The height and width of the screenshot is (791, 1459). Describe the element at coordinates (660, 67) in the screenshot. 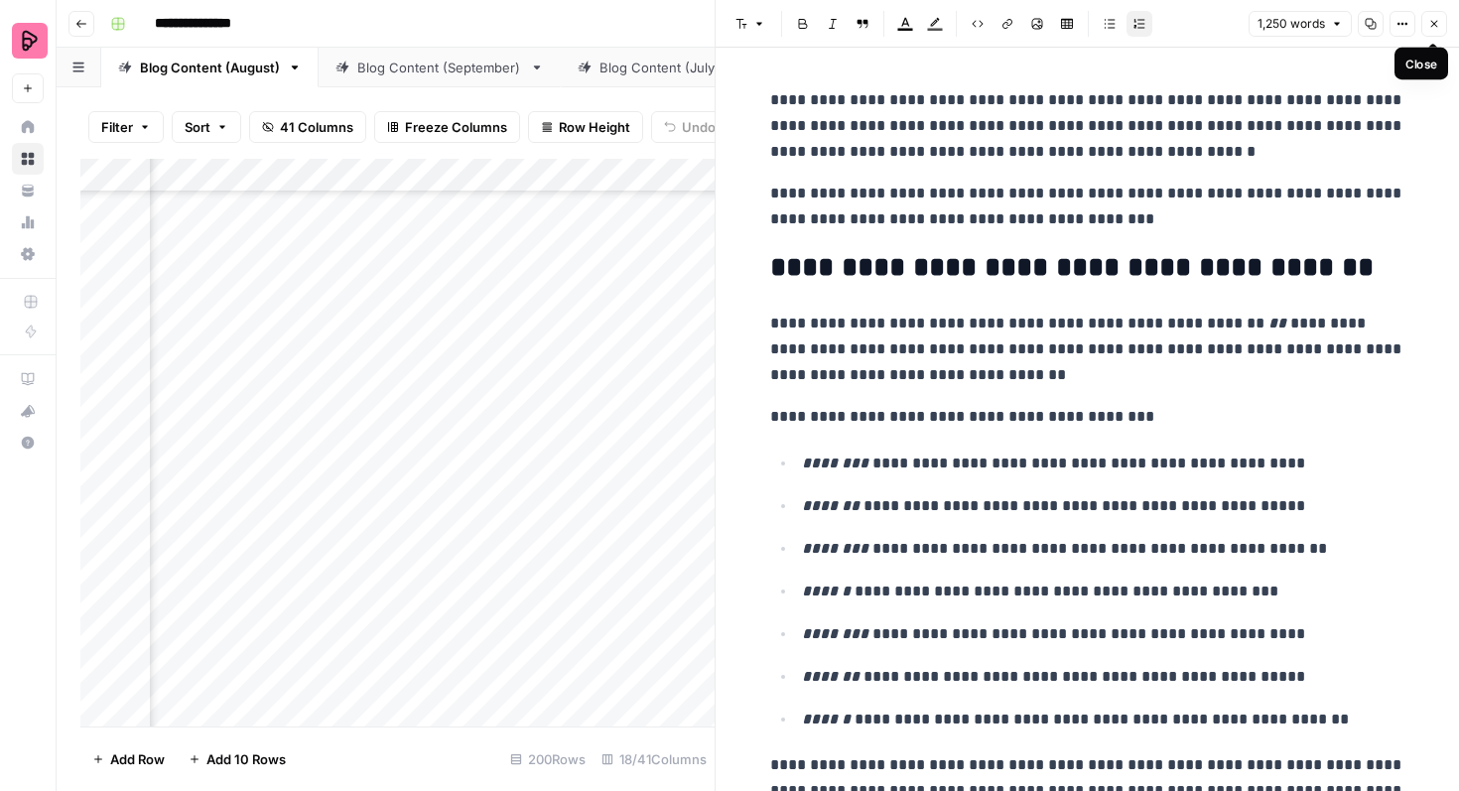

I see `div: Blog Content (July)` at that location.